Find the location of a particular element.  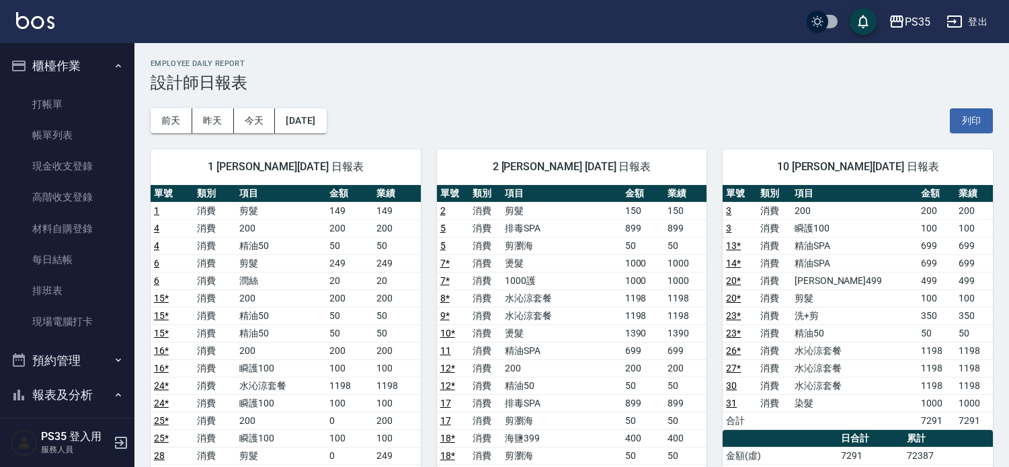

a: 11 is located at coordinates (446, 350).